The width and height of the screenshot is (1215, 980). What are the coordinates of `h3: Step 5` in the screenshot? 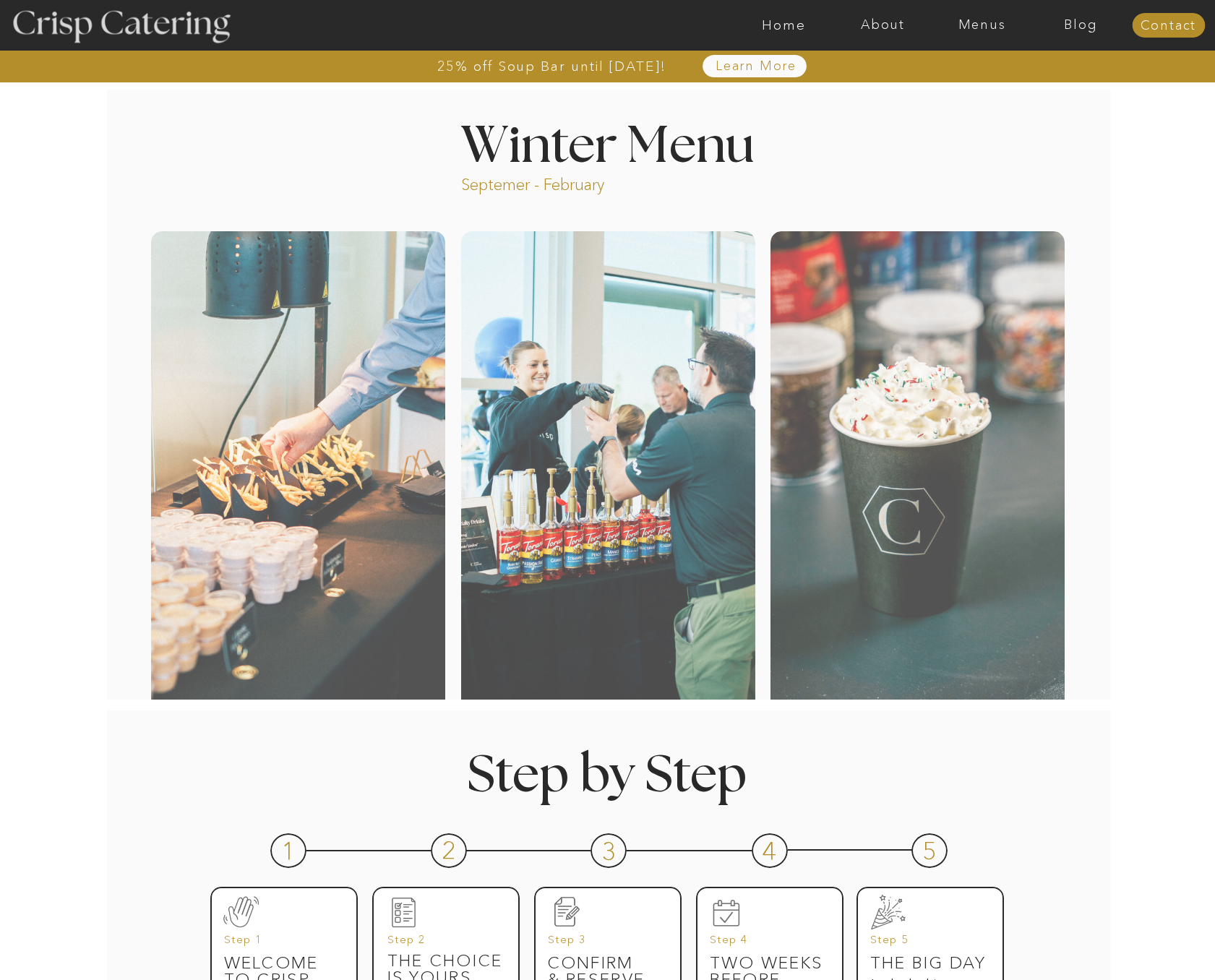 It's located at (925, 944).